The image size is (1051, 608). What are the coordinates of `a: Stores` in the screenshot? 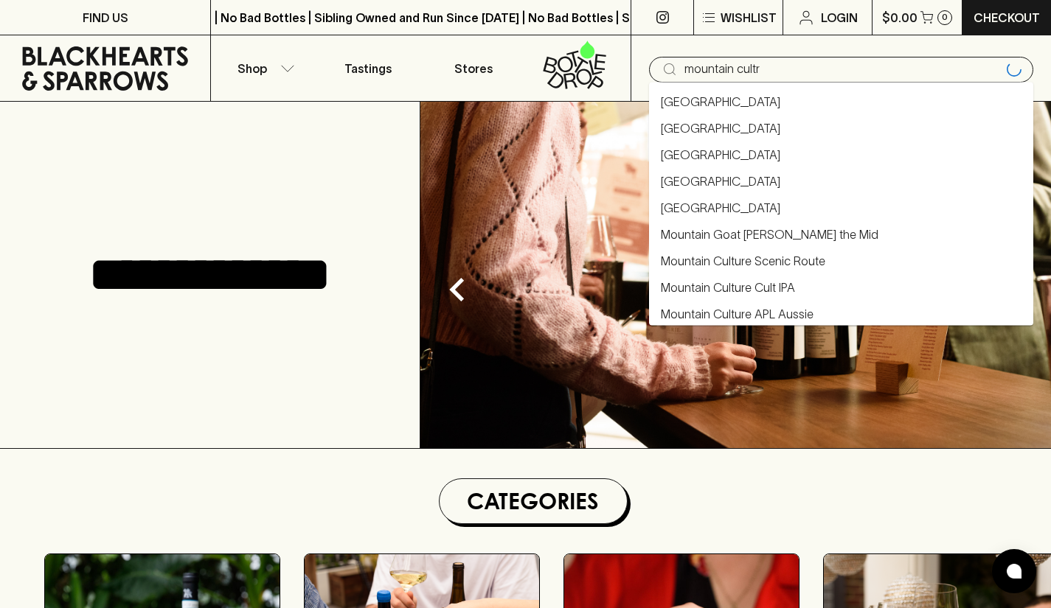 It's located at (473, 68).